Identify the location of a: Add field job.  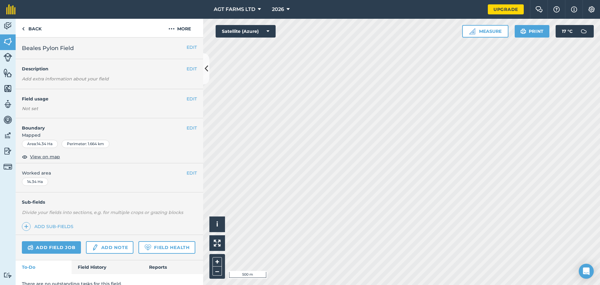
(51, 247).